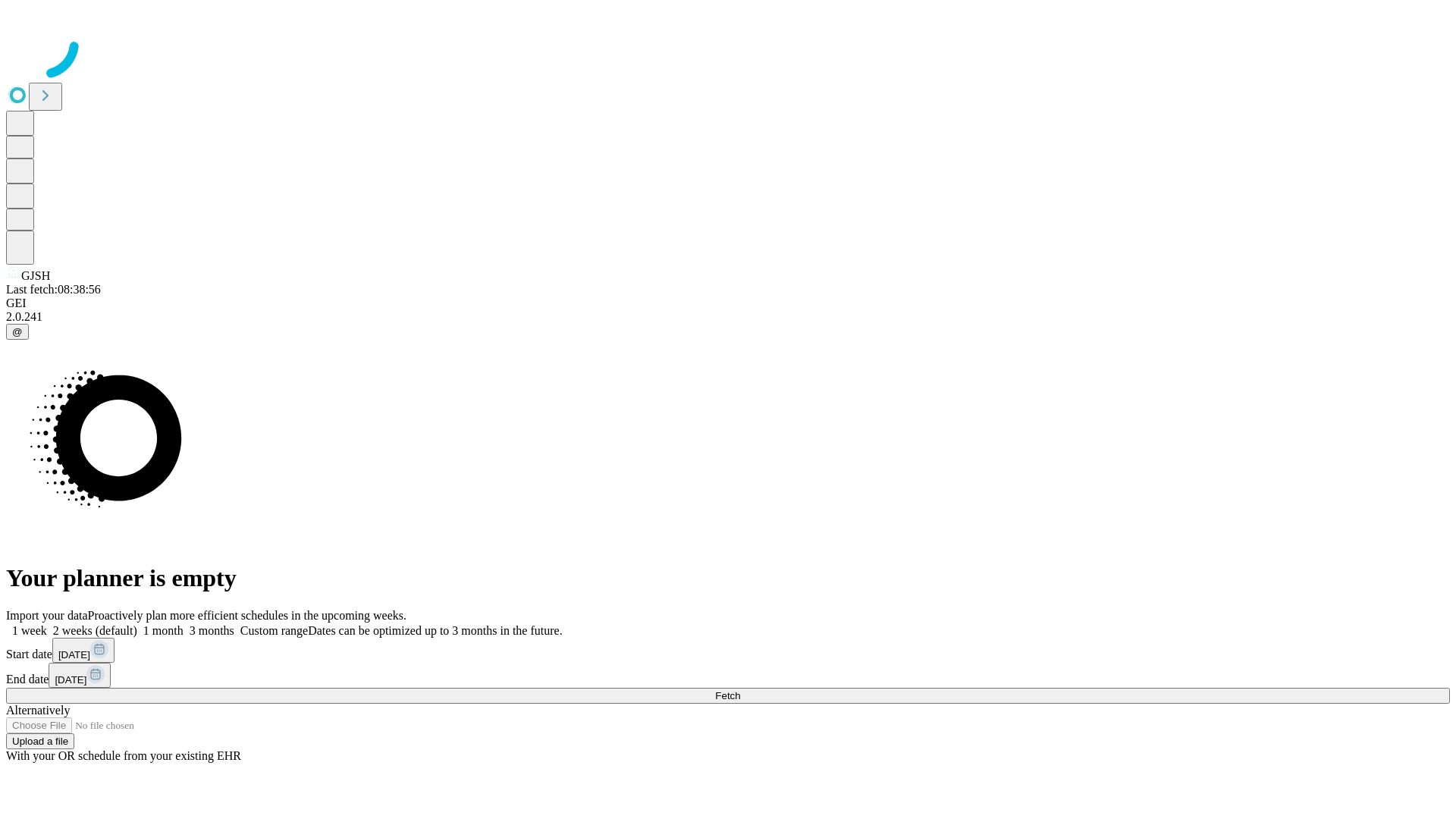 This screenshot has height=819, width=1456. What do you see at coordinates (728, 675) in the screenshot?
I see `div: End date` at bounding box center [728, 675].